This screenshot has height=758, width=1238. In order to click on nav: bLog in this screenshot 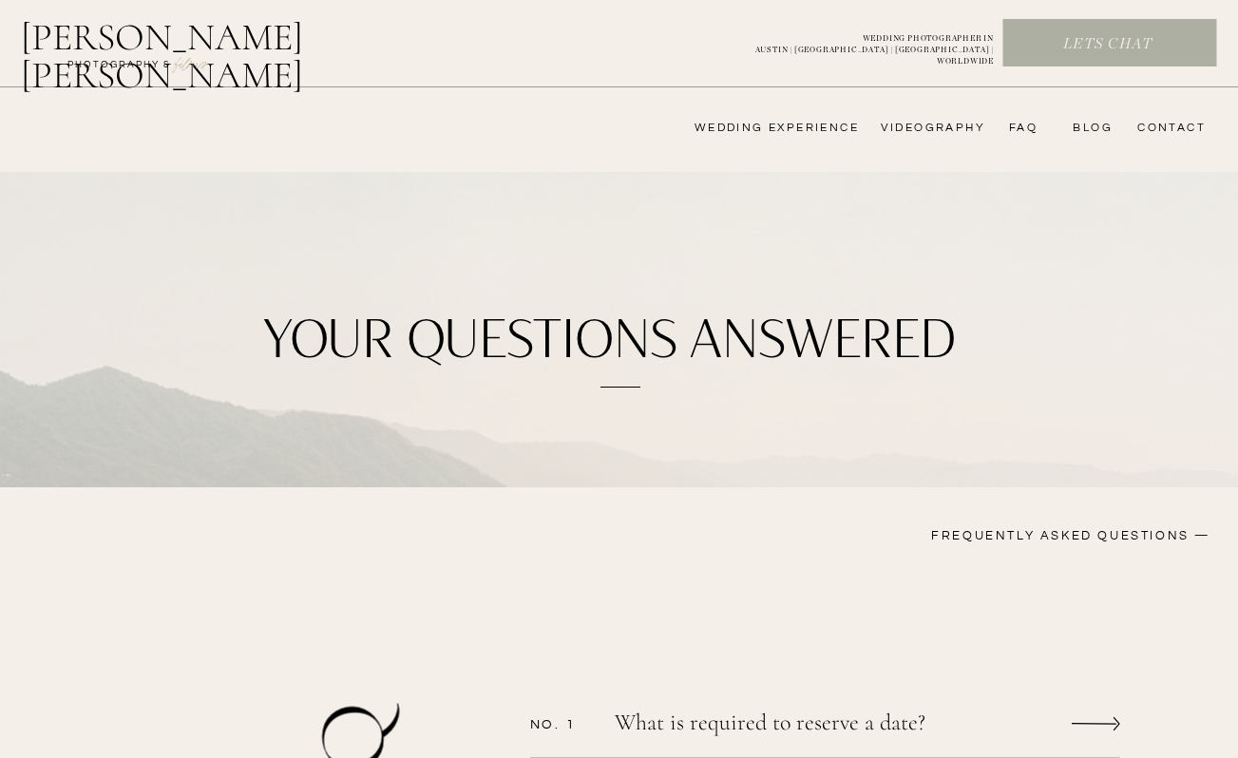, I will do `click(1089, 128)`.